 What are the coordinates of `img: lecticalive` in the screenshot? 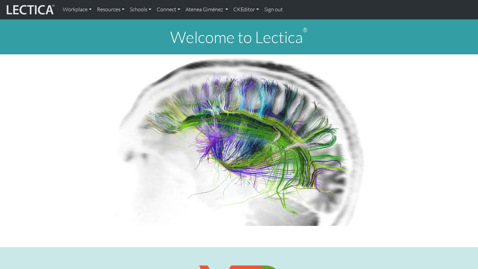 It's located at (30, 10).